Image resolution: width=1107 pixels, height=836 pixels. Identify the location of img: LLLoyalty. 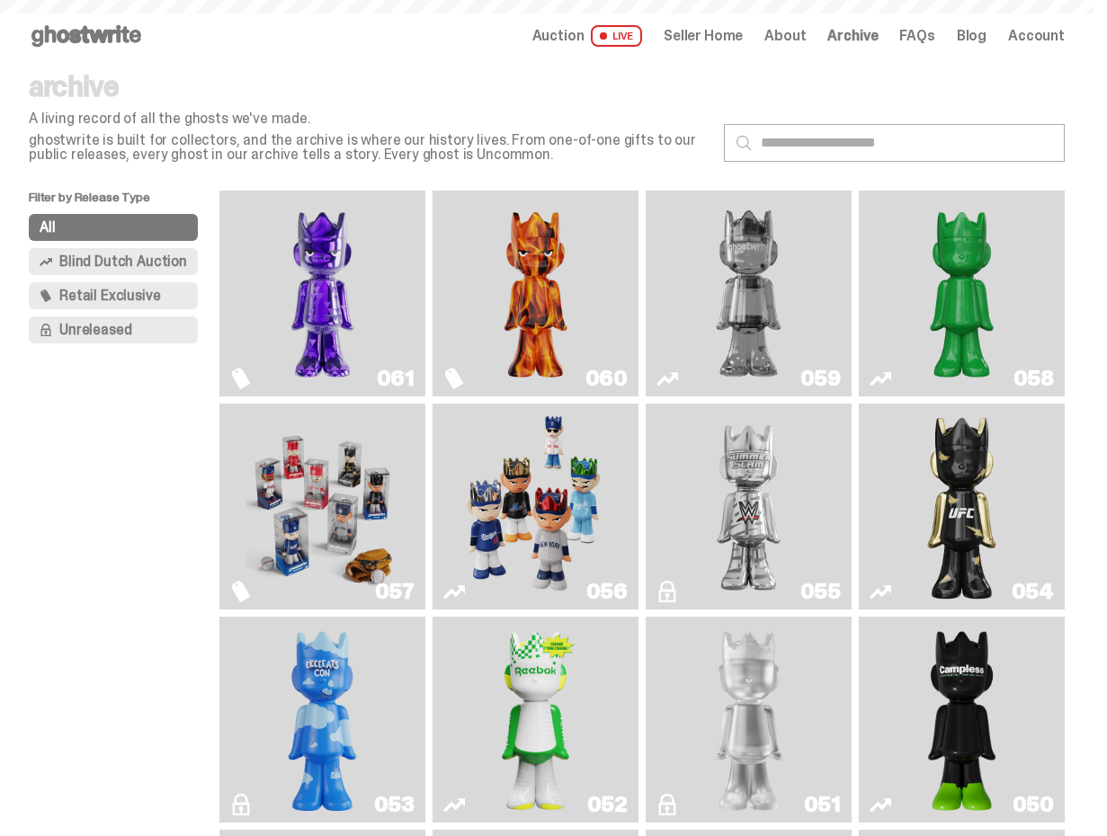
(749, 720).